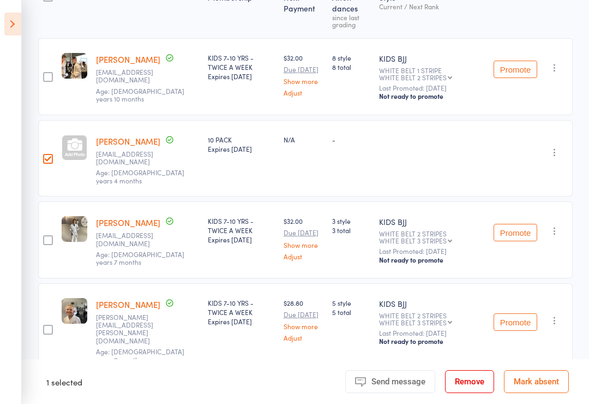 The width and height of the screenshot is (589, 404). I want to click on div: $28.80, so click(303, 319).